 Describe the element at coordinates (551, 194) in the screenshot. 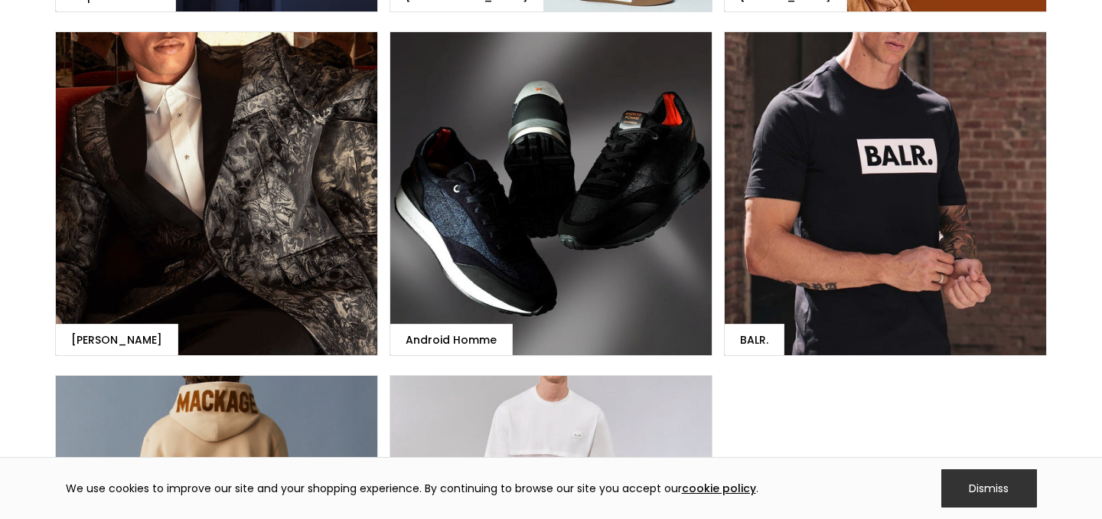

I see `a: Android Homme` at that location.